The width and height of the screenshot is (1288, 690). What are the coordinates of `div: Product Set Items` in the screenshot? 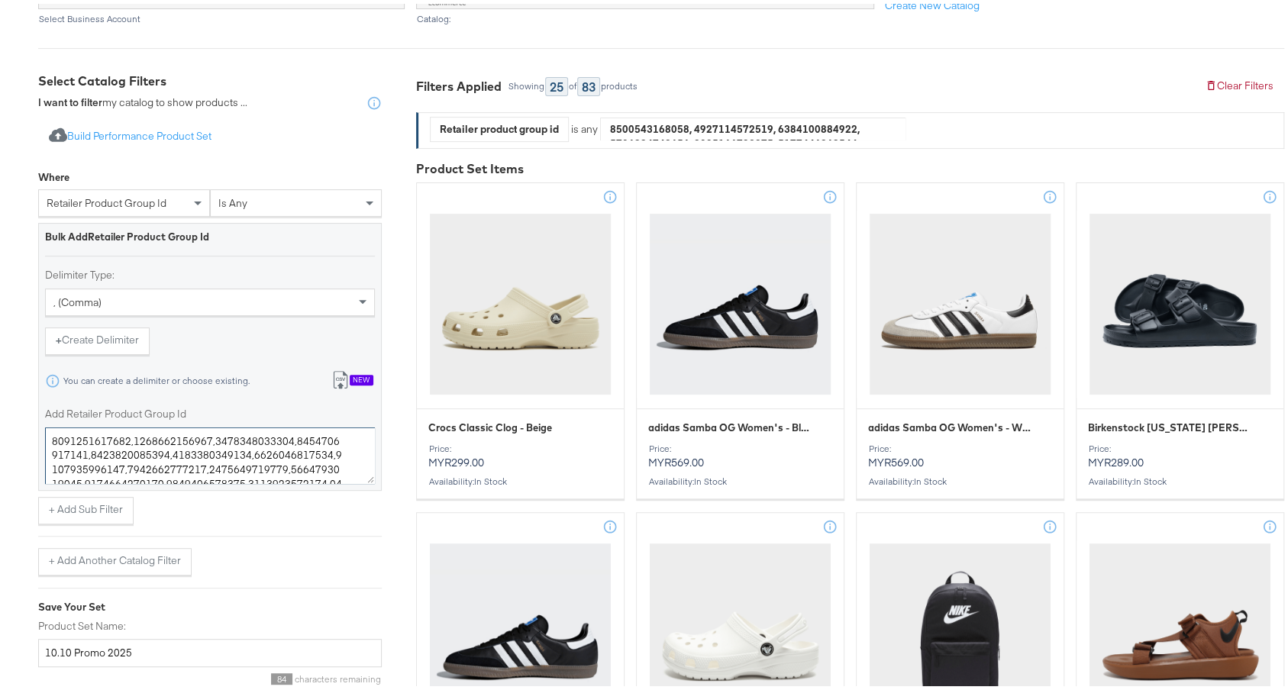 It's located at (850, 165).